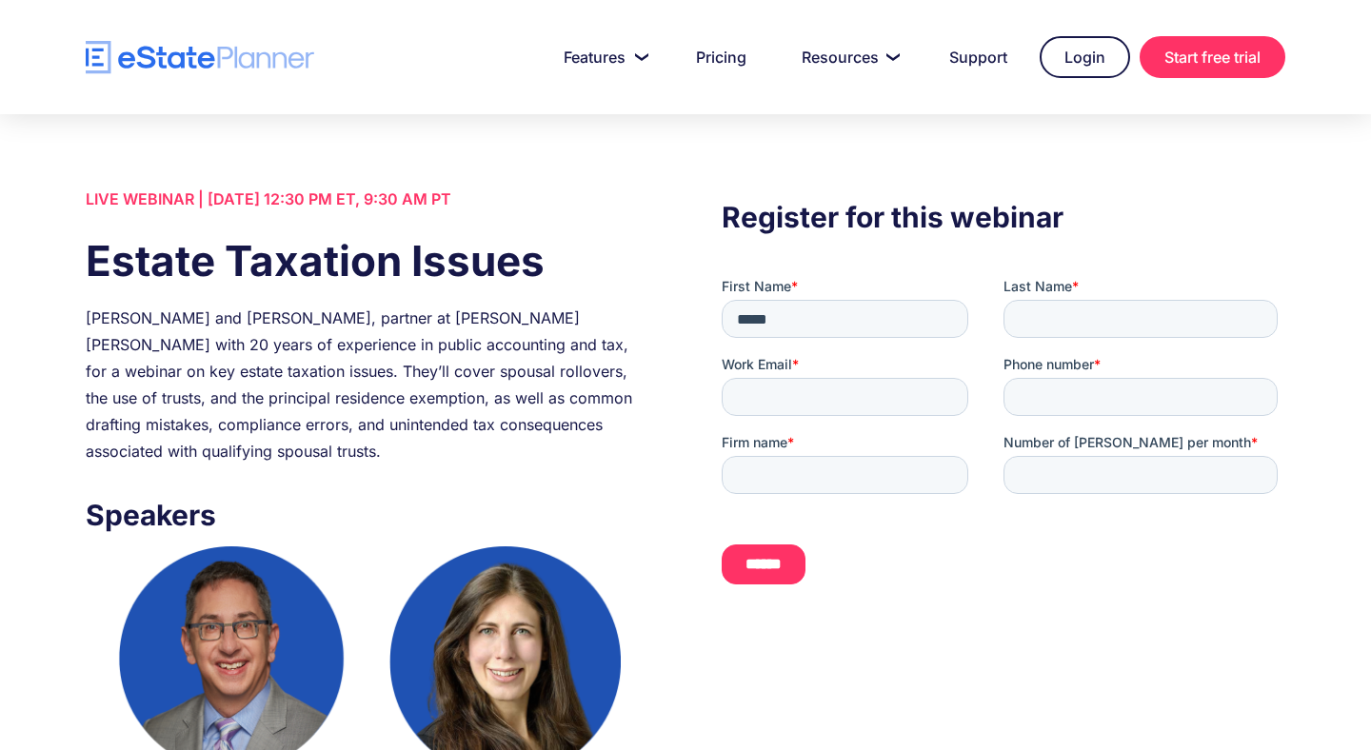  What do you see at coordinates (1003, 217) in the screenshot?
I see `h3: Register for this webinar` at bounding box center [1003, 217].